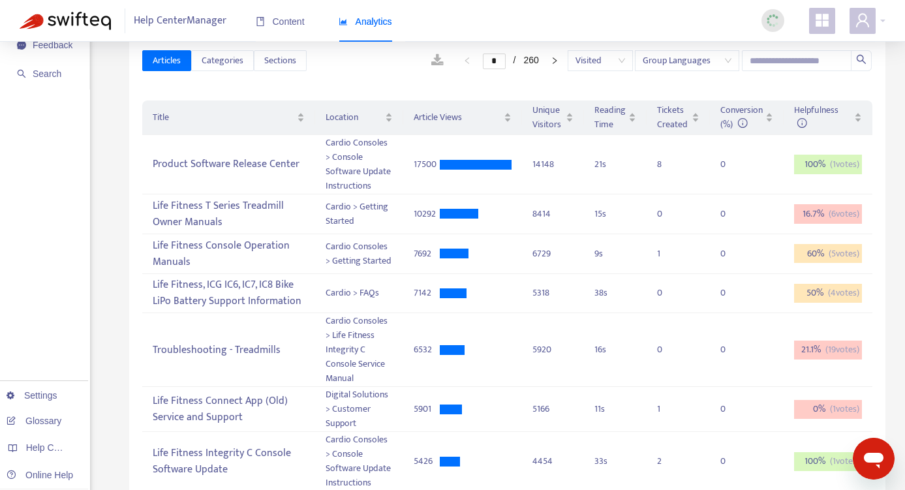  What do you see at coordinates (359, 350) in the screenshot?
I see `td: Cardio Consoles > Life Fitness Integrity C Console Service Manual` at bounding box center [359, 350].